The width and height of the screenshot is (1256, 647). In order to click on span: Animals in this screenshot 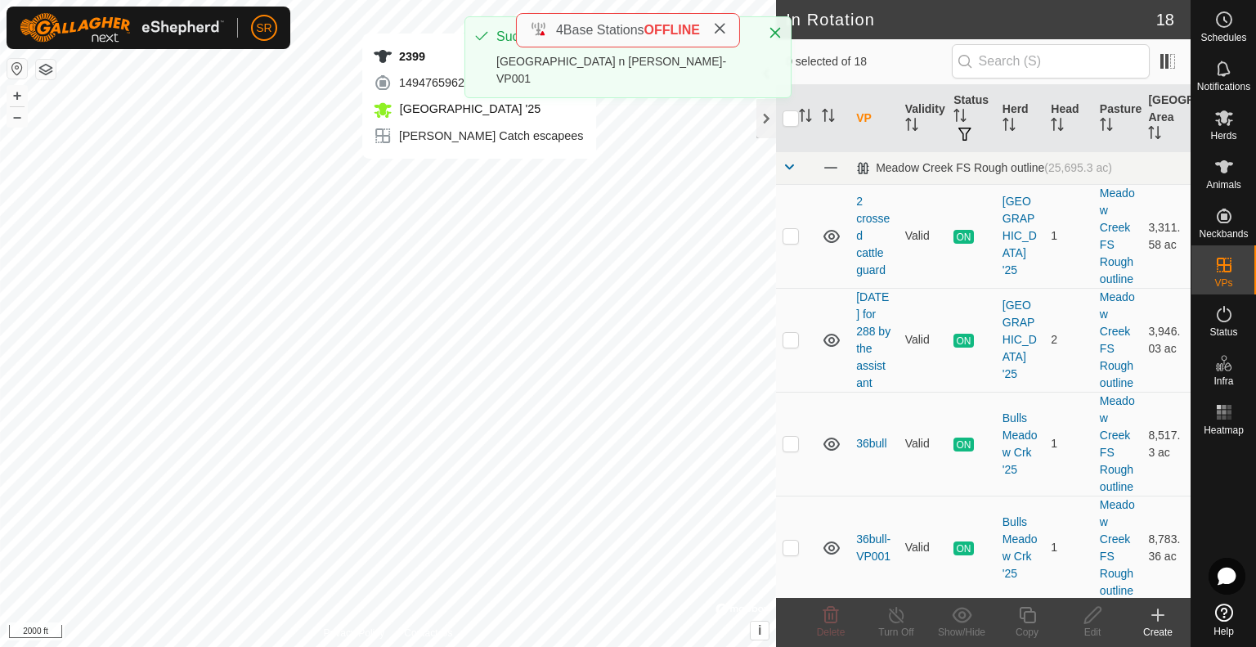, I will do `click(1224, 185)`.